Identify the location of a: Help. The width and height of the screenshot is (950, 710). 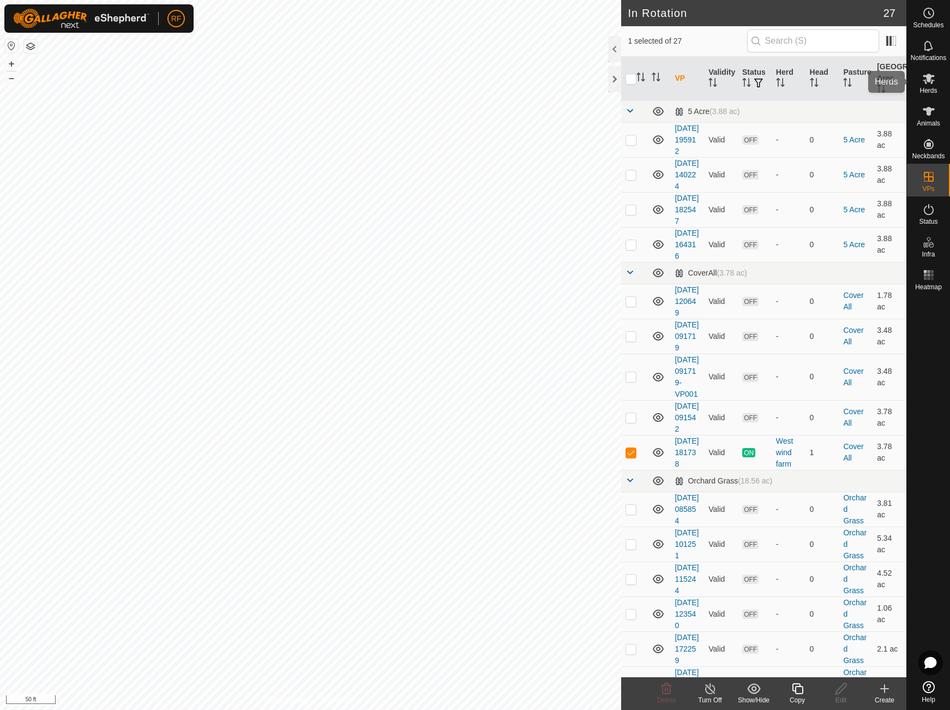
(929, 692).